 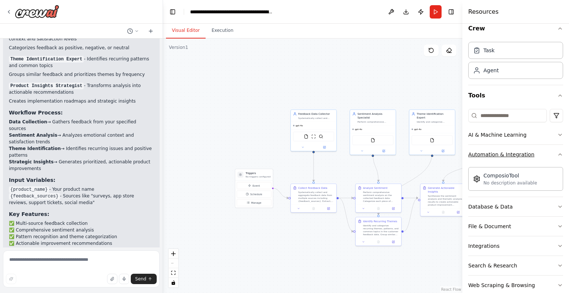 What do you see at coordinates (32, 180) in the screenshot?
I see `strong: Input Variables:` at bounding box center [32, 180].